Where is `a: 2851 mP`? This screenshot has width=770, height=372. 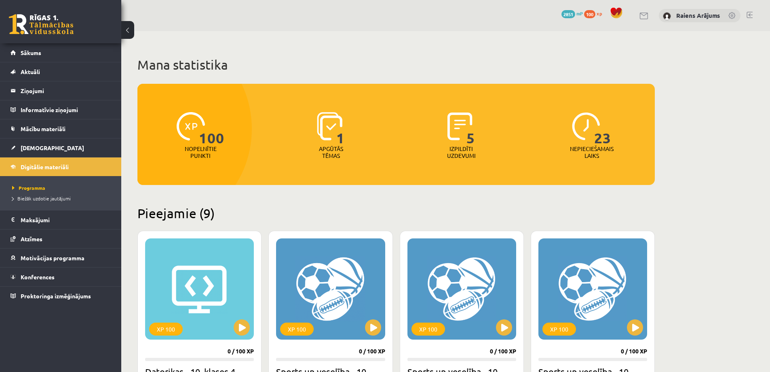 a: 2851 mP is located at coordinates (572, 13).